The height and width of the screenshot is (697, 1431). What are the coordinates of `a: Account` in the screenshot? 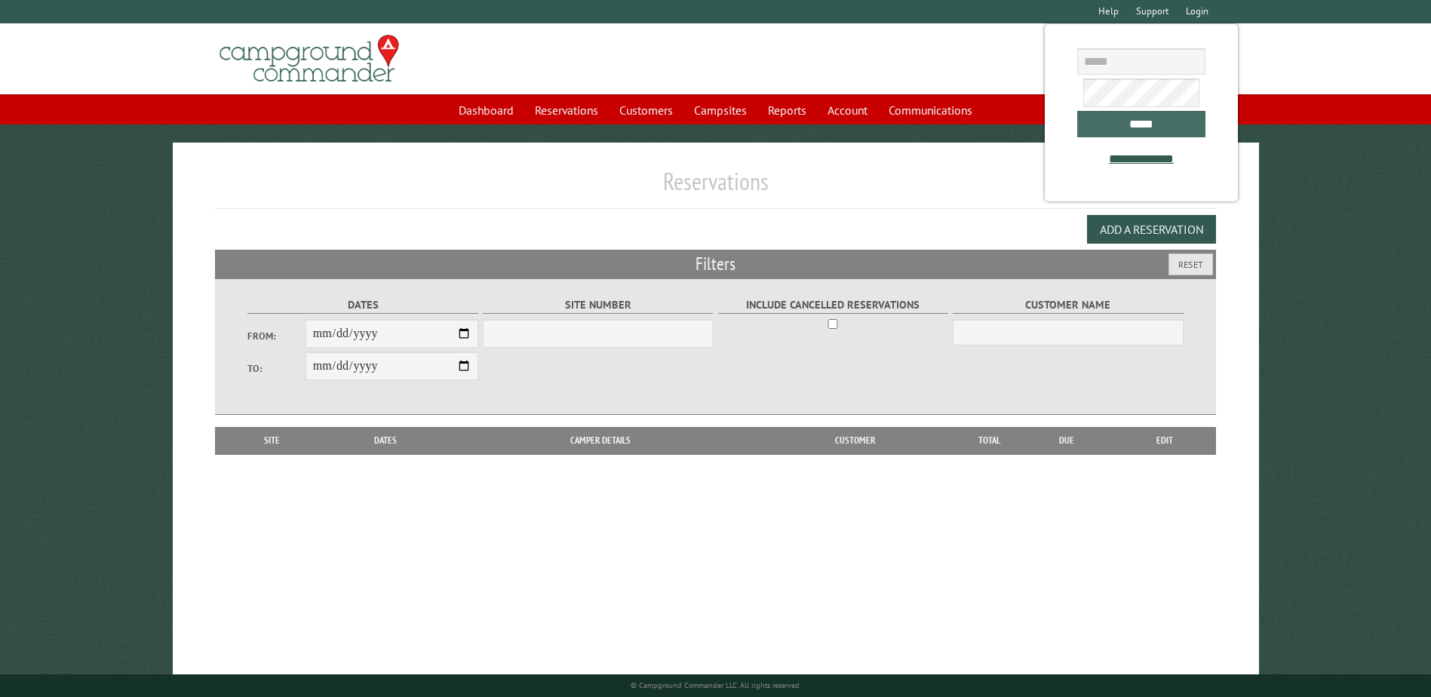 It's located at (847, 110).